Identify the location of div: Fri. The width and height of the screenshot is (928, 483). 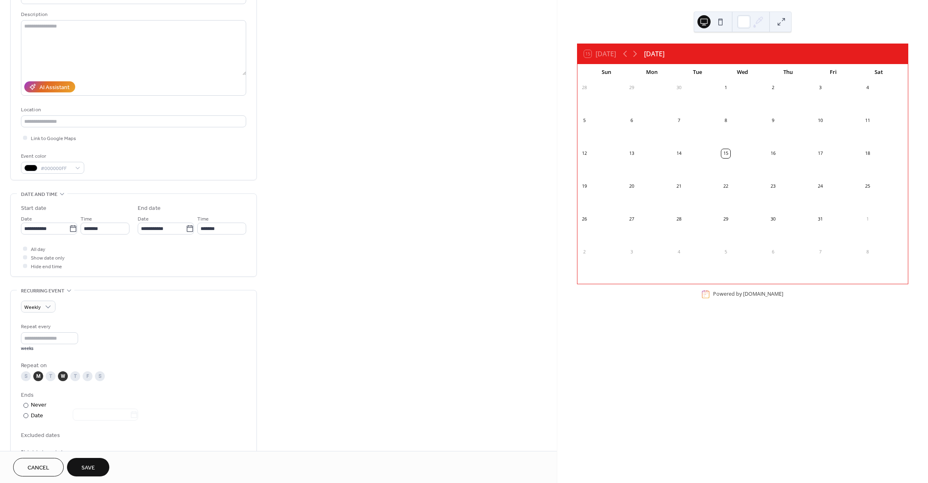
(833, 72).